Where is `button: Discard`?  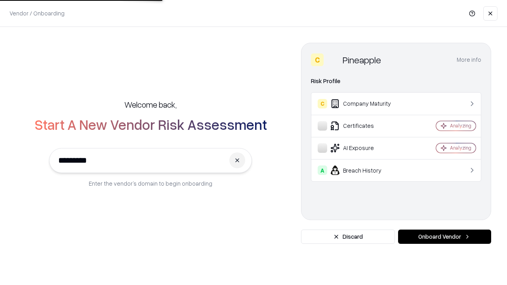
button: Discard is located at coordinates (347, 237).